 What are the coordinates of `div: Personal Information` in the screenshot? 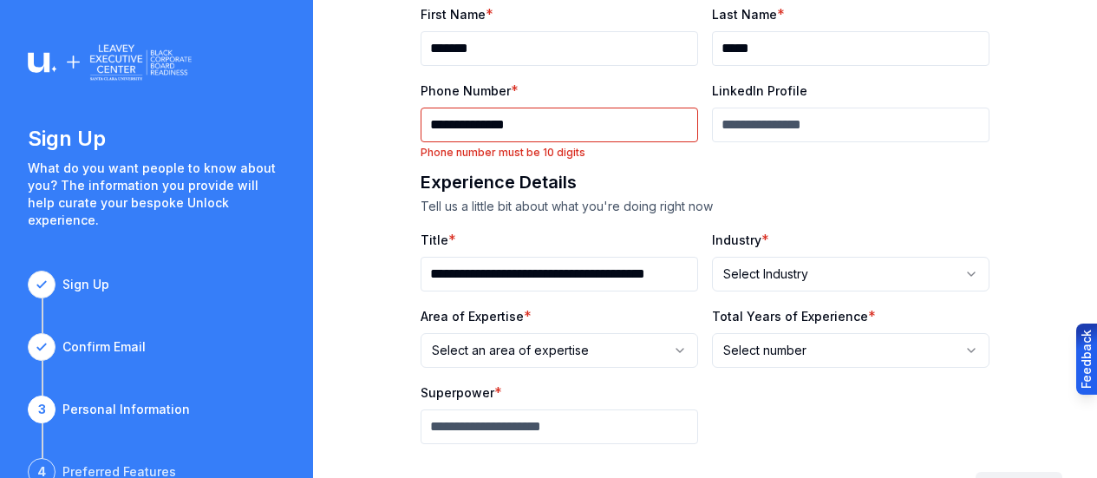 It's located at (126, 409).